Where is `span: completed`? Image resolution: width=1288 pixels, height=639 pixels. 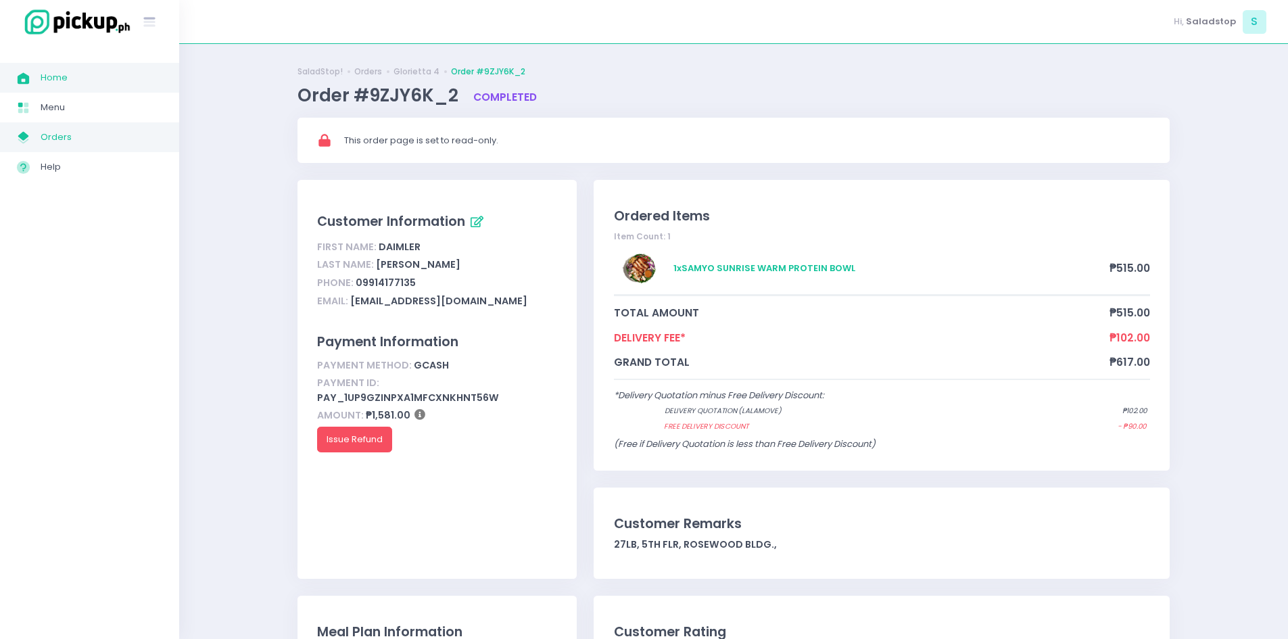 span: completed is located at coordinates (505, 97).